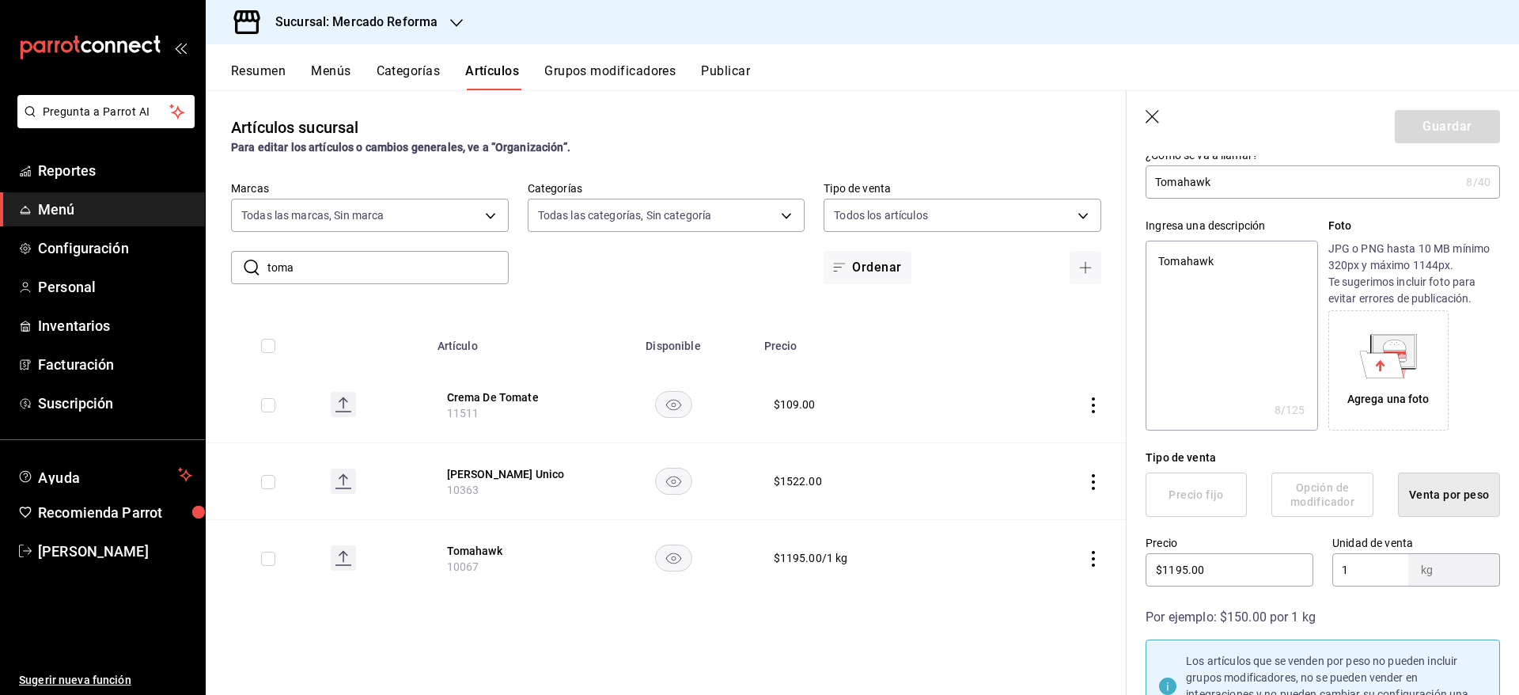 This screenshot has width=1519, height=695. What do you see at coordinates (258, 77) in the screenshot?
I see `button: Resumen` at bounding box center [258, 77].